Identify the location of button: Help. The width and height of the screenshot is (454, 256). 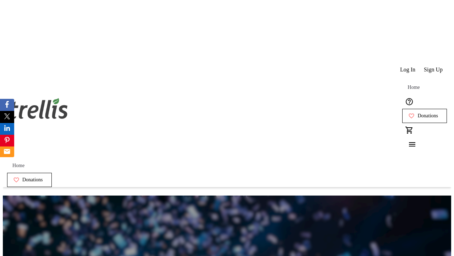
(410, 102).